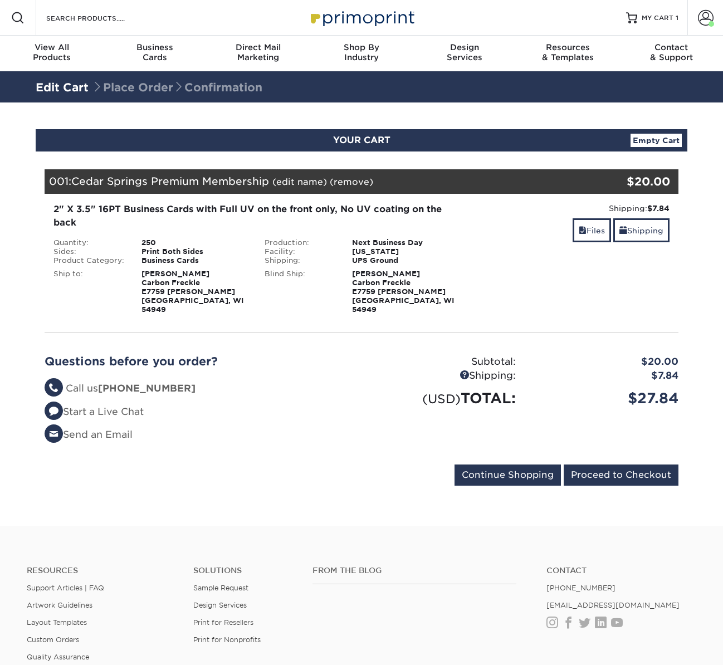 The image size is (723, 665). I want to click on h4: Solutions, so click(244, 570).